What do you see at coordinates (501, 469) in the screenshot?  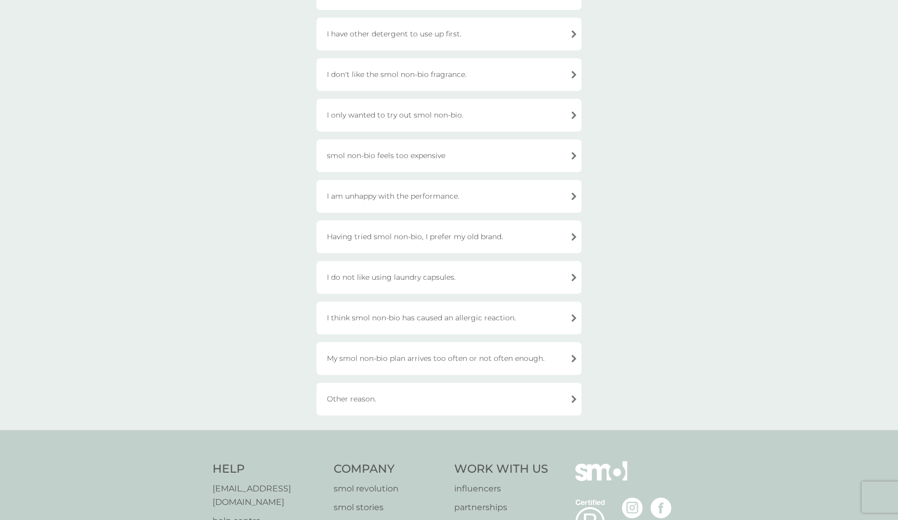 I see `h4: Work With Us` at bounding box center [501, 469].